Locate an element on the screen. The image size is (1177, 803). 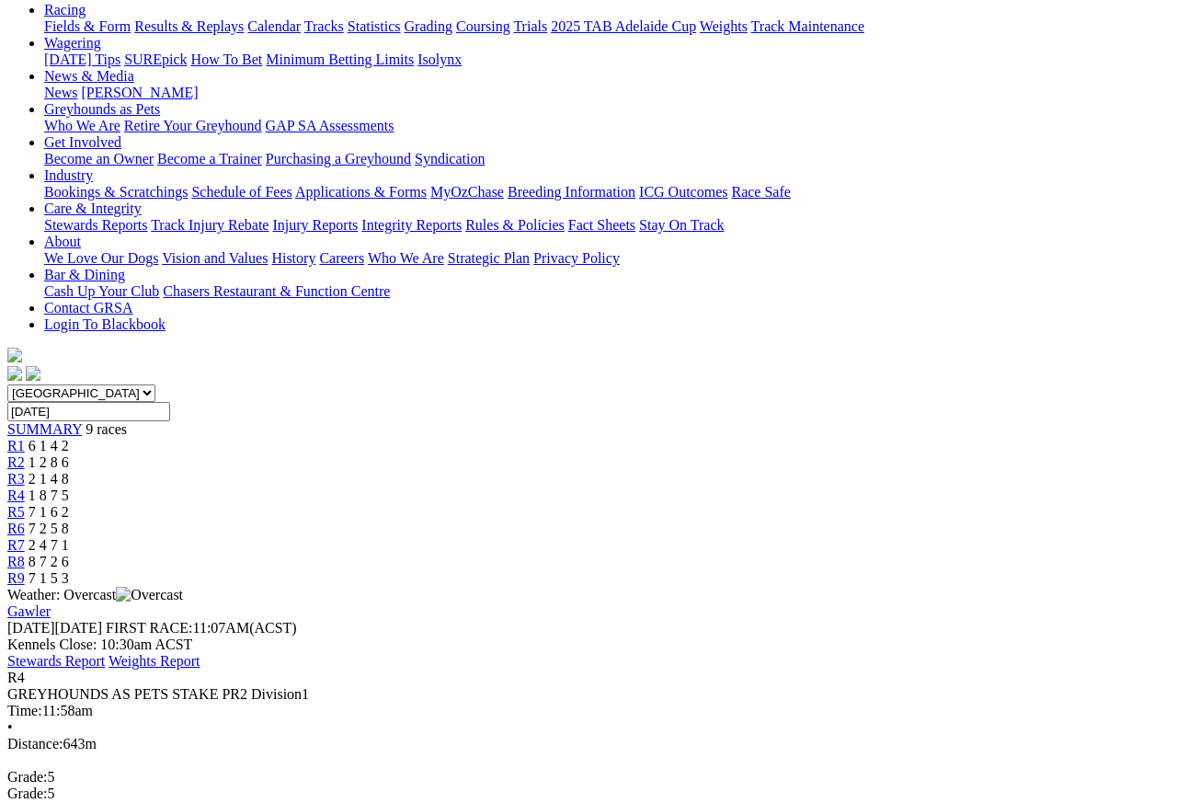
a: How To Bet is located at coordinates (227, 59).